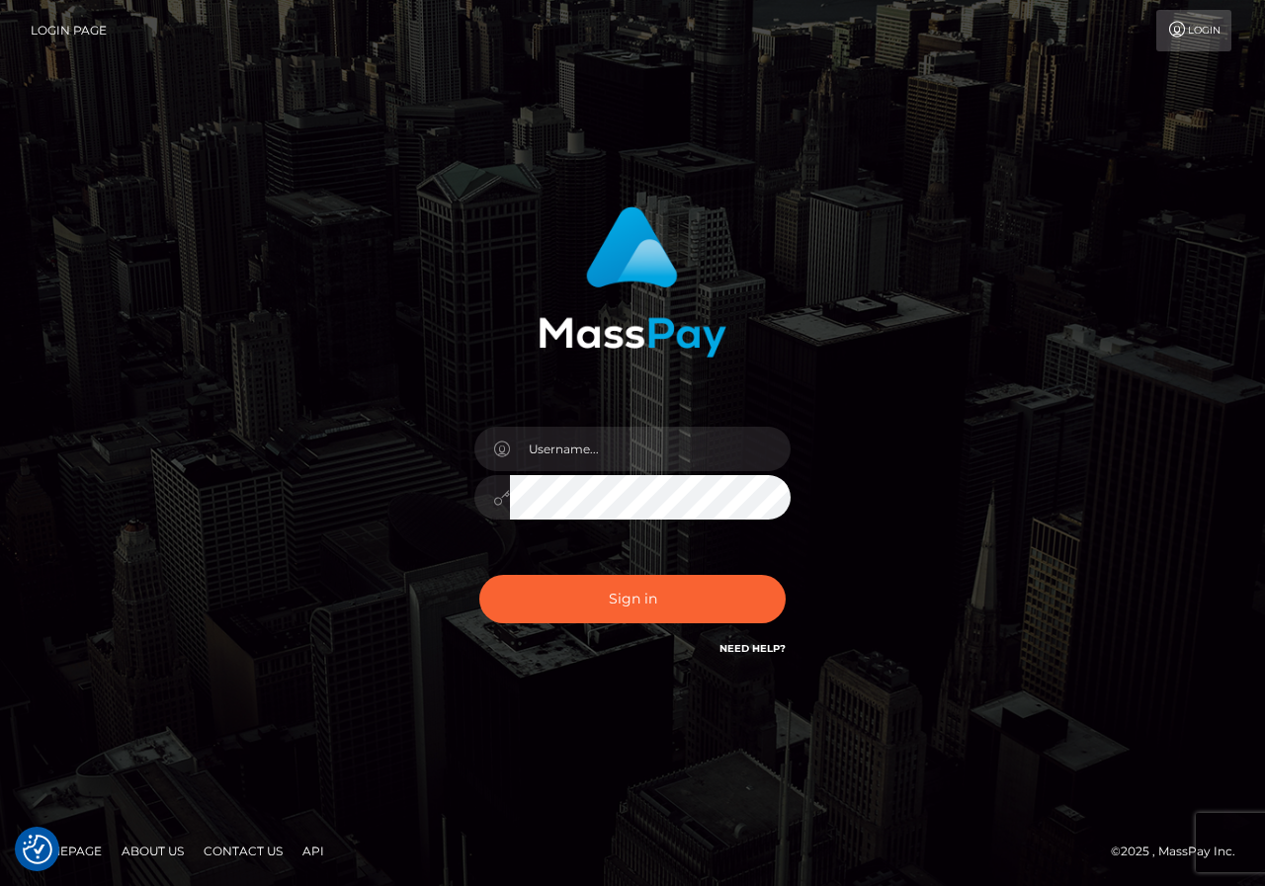  Describe the element at coordinates (1180, 852) in the screenshot. I see `div: © 2025 , MassPay Inc.` at that location.